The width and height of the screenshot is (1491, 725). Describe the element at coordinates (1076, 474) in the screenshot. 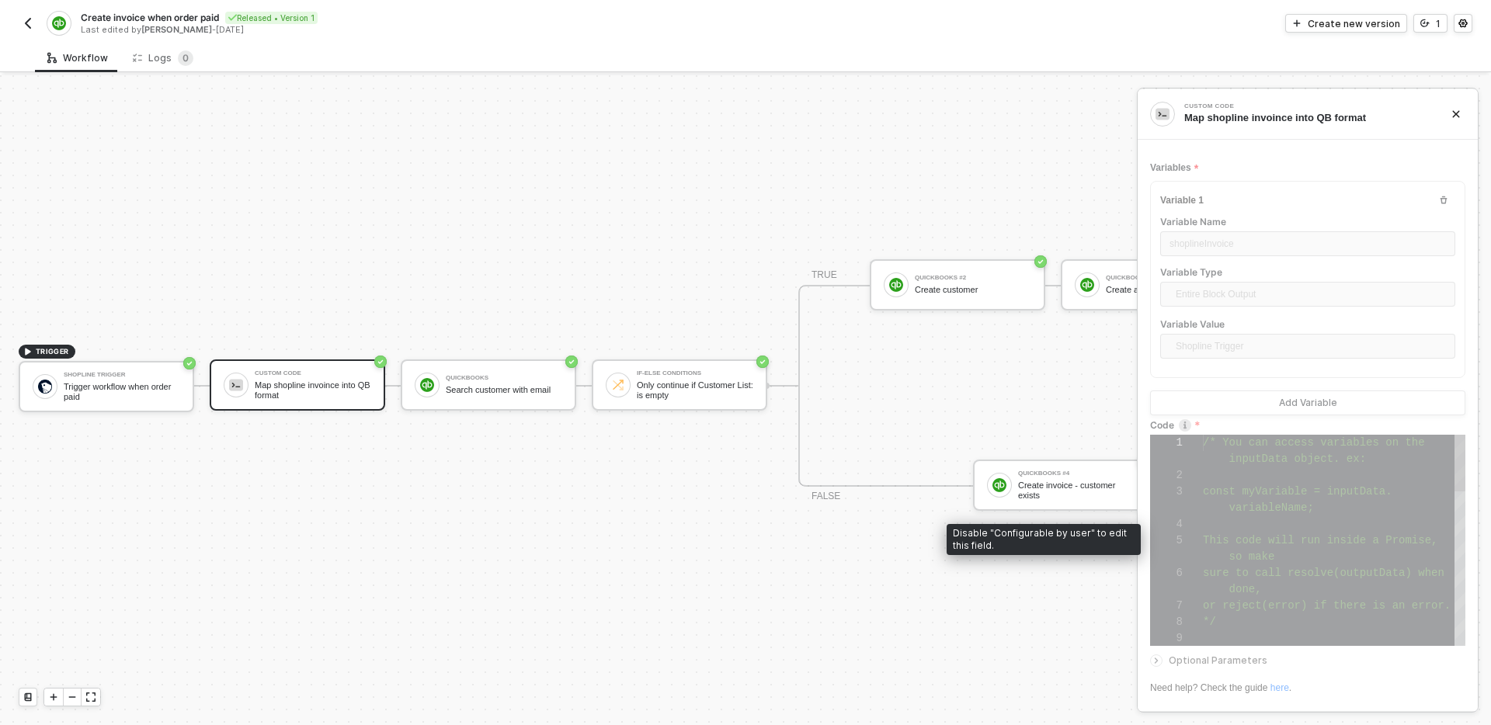

I see `div: QuickBooks #4` at that location.